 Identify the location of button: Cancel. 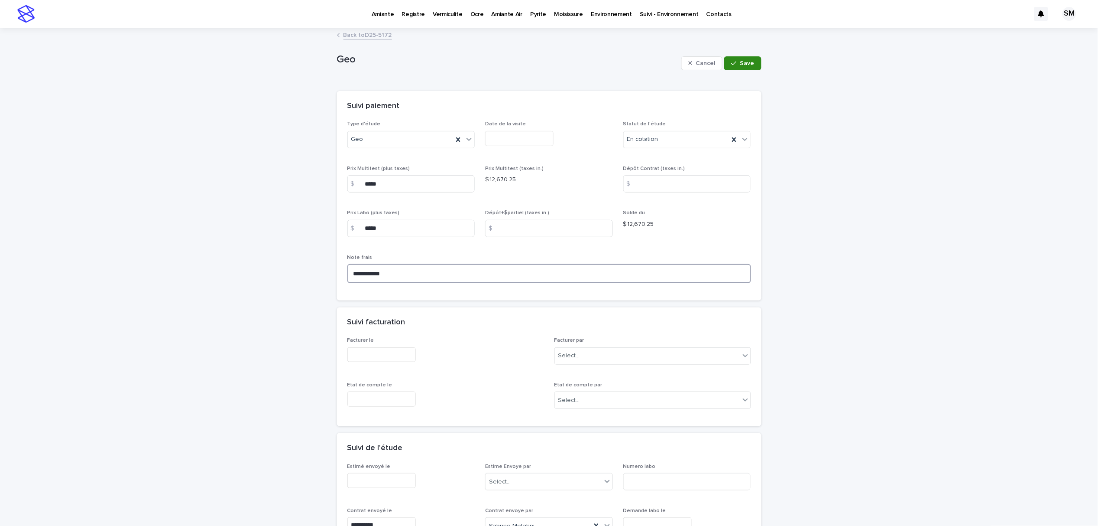
(702, 63).